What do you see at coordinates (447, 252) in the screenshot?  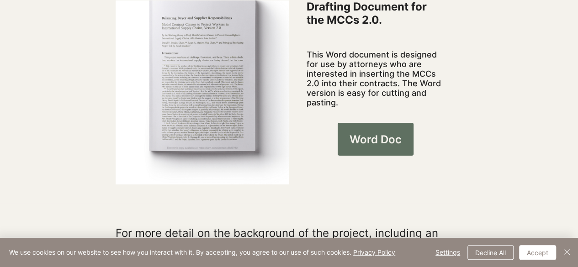 I see `span: Settings` at bounding box center [447, 252].